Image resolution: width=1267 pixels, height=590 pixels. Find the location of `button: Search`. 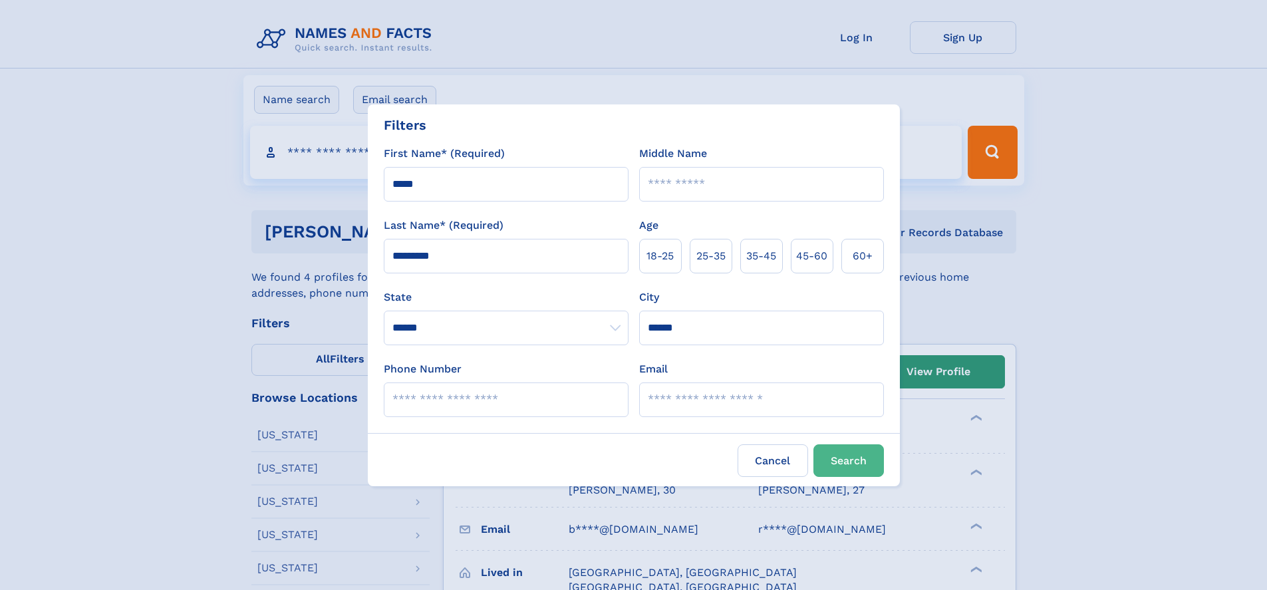

button: Search is located at coordinates (848, 460).